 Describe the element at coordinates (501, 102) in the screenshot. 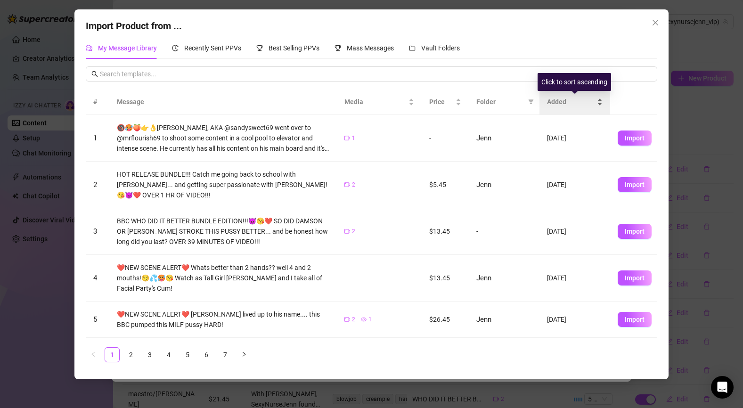

I see `span: Folder` at that location.